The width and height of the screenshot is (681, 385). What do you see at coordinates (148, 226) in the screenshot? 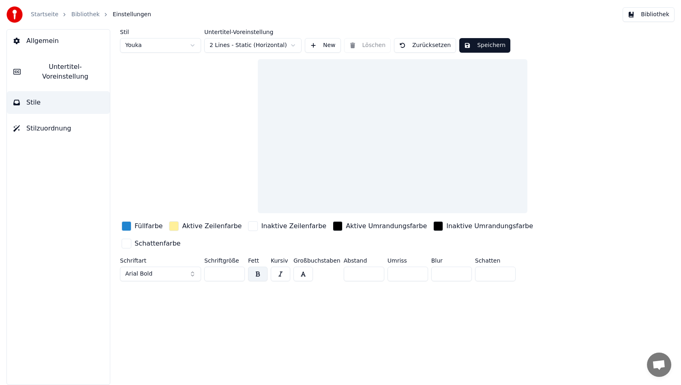
I see `div: Füllfarbe` at bounding box center [148, 226].